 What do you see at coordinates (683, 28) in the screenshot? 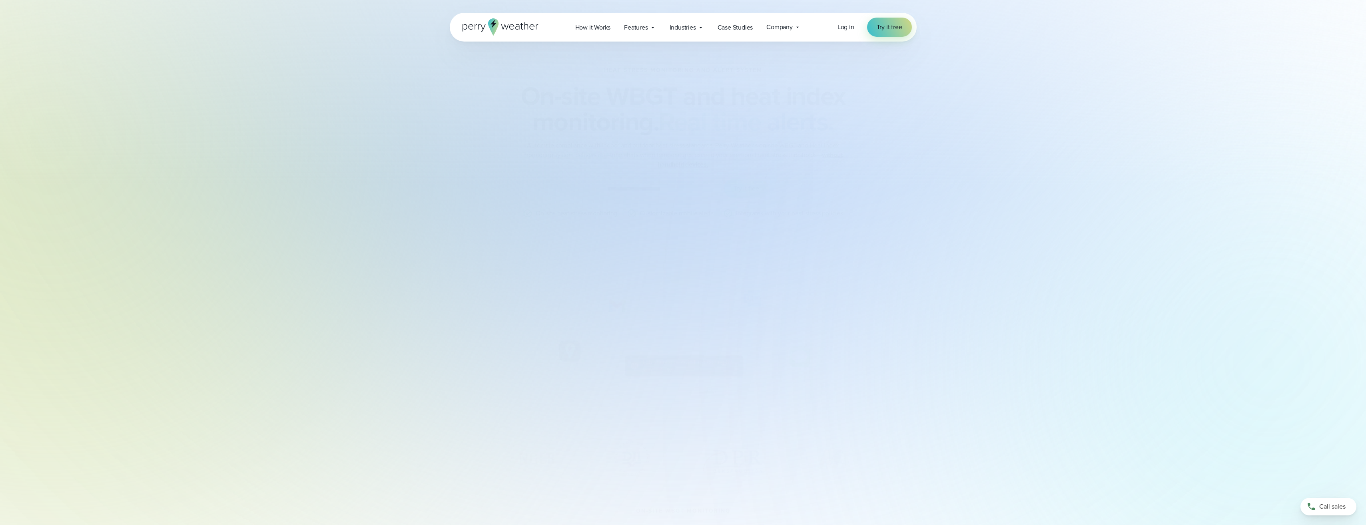
I see `span: Industries` at bounding box center [683, 28].